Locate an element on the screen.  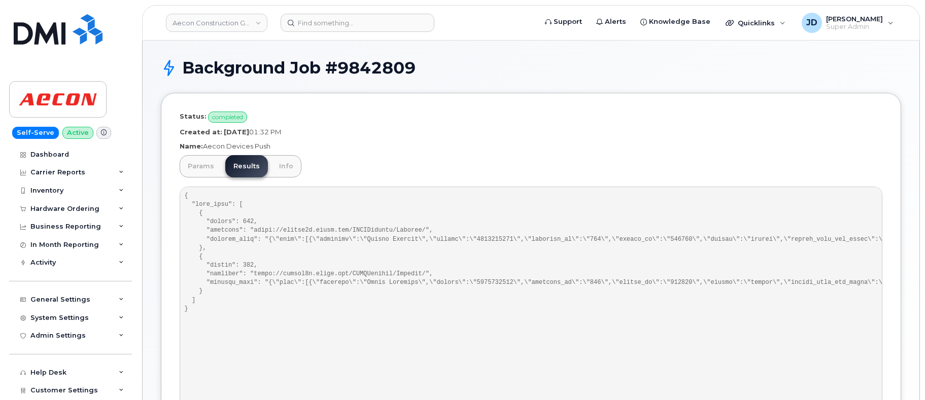
a: Info is located at coordinates (286, 166).